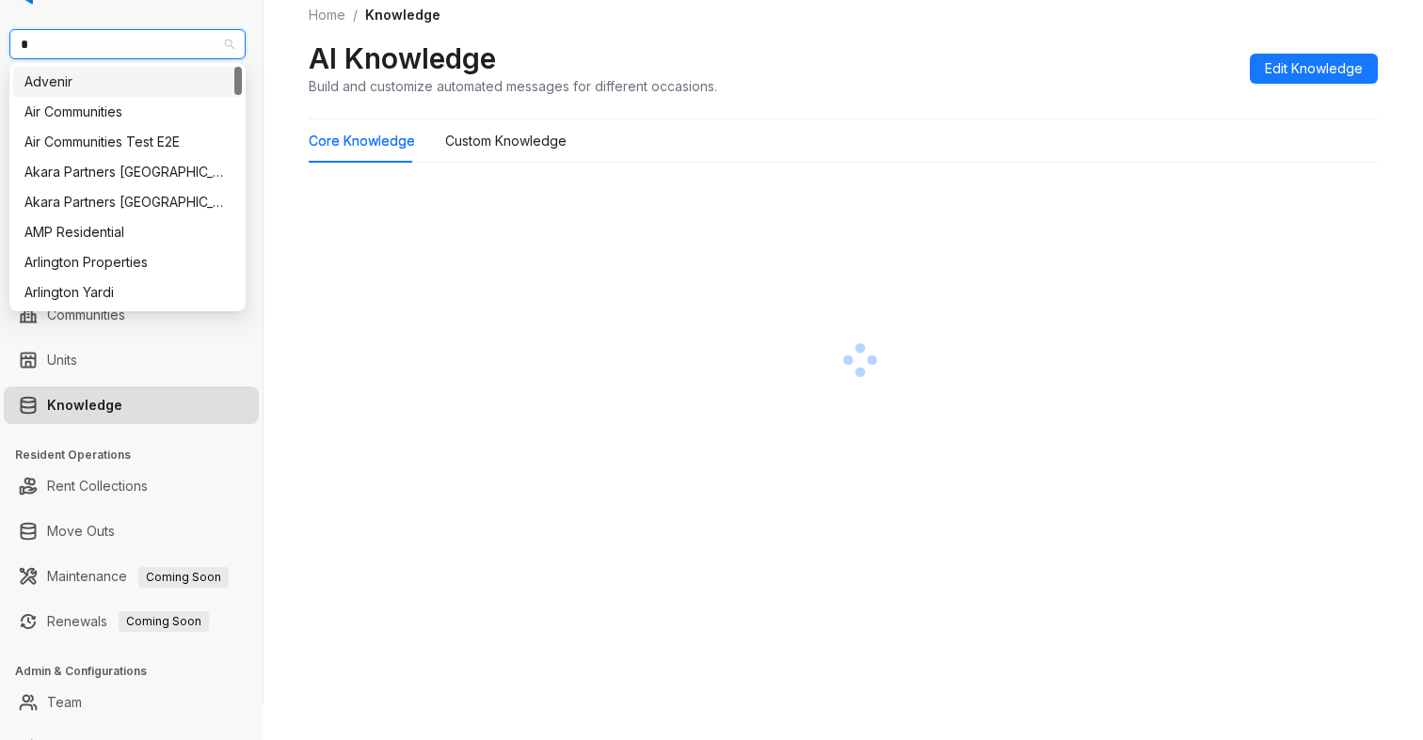 Image resolution: width=1423 pixels, height=740 pixels. I want to click on li: Communities, so click(131, 315).